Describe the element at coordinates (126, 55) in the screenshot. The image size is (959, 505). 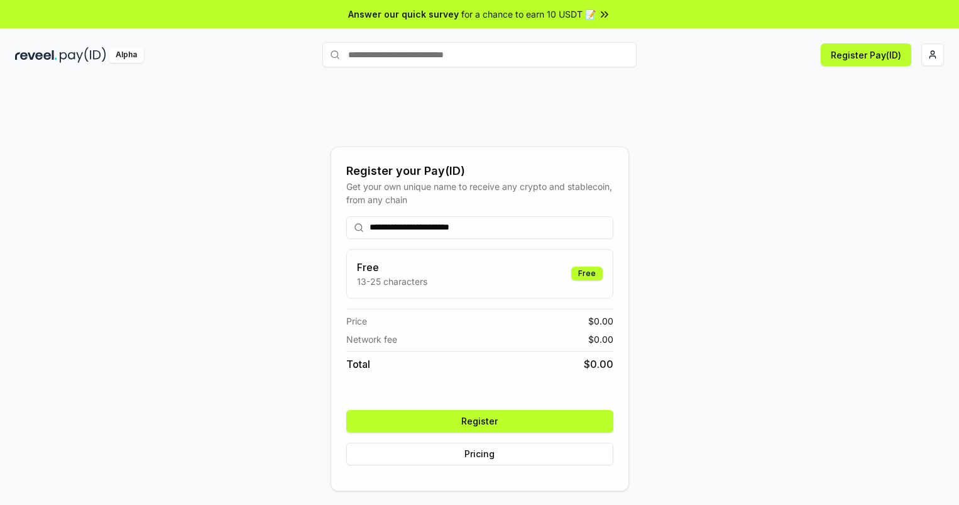
I see `div: Alpha` at that location.